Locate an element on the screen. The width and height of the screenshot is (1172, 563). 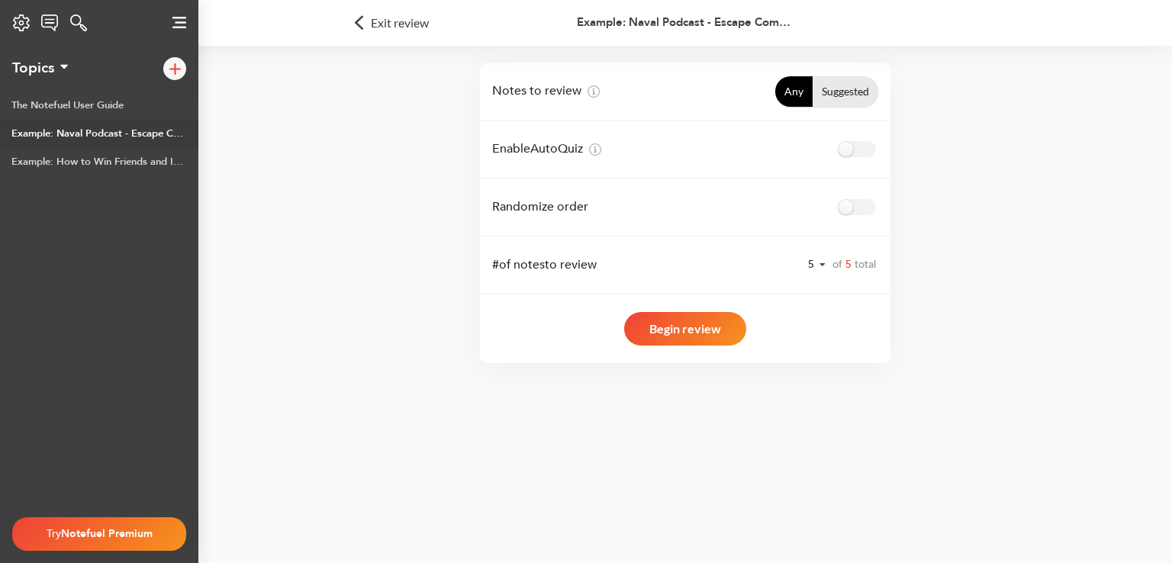
div: Randomize order is located at coordinates (634, 207).